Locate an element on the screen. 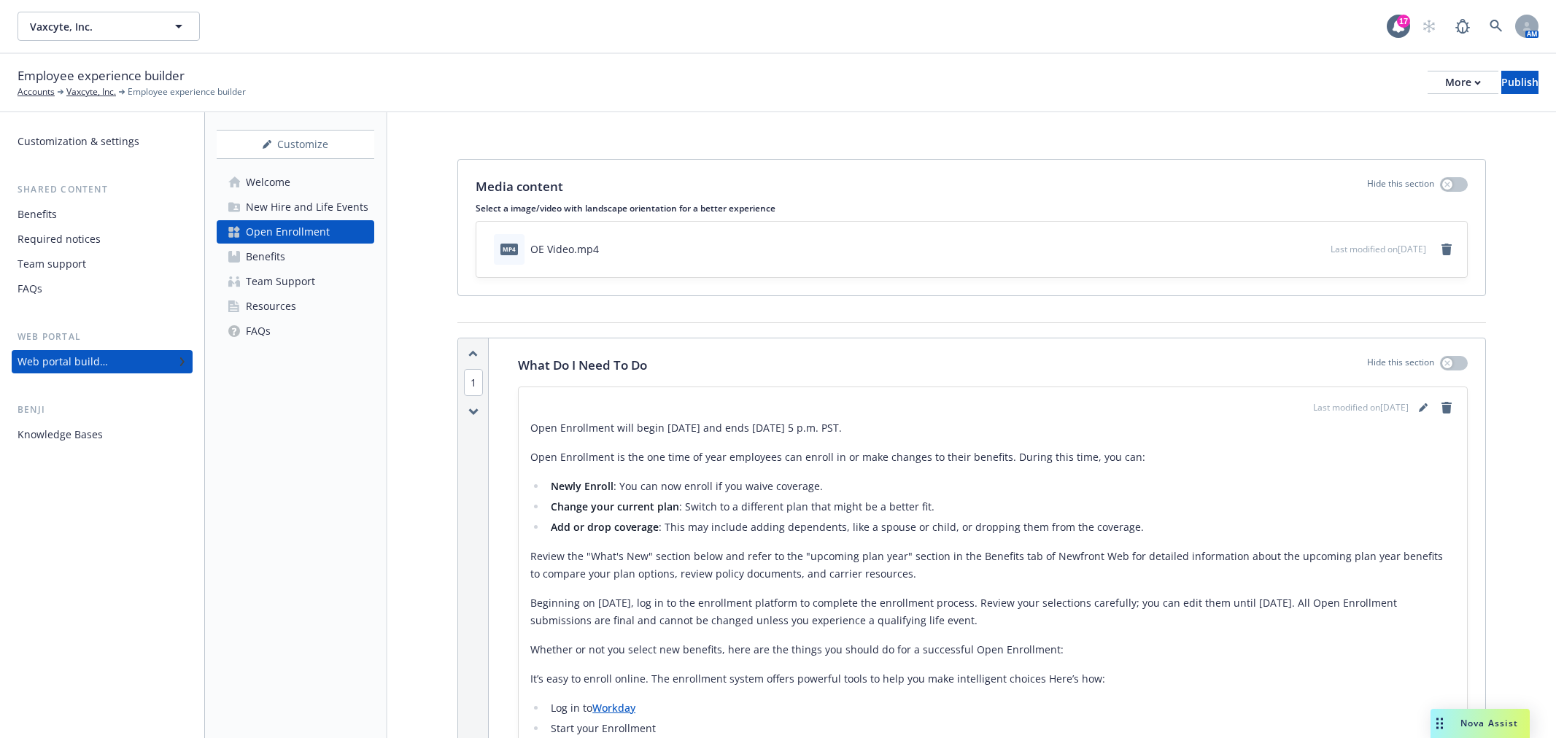 This screenshot has width=1556, height=738. a: Report a Bug is located at coordinates (1463, 26).